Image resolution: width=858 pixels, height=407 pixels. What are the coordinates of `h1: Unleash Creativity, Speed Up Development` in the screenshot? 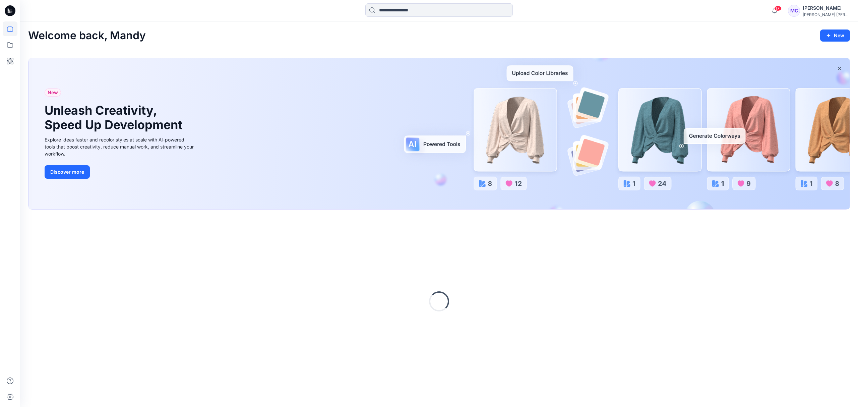 It's located at (115, 118).